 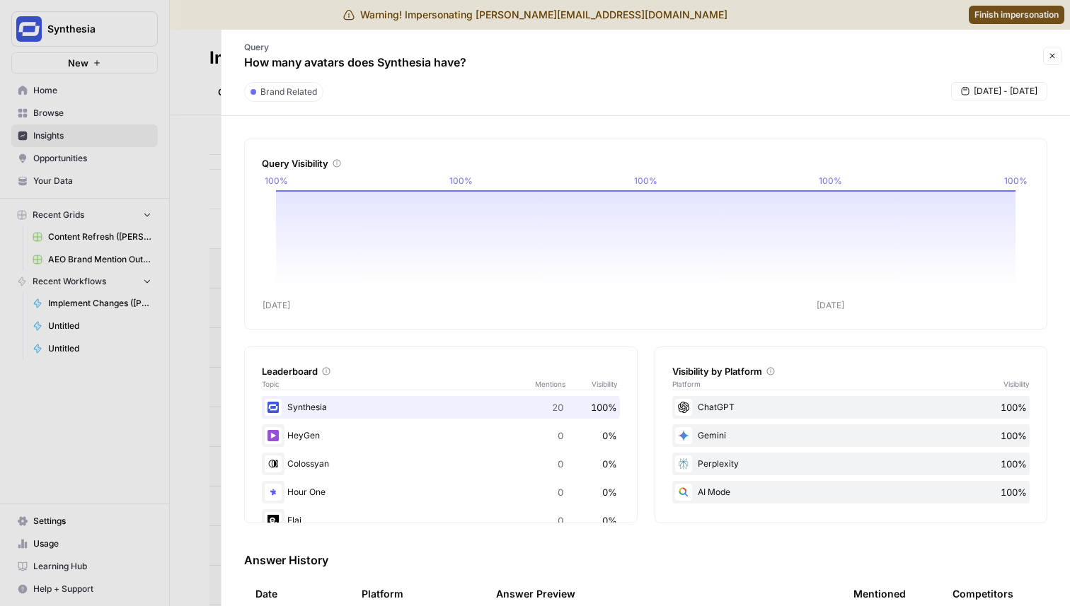 I want to click on div: Visibility by Platform, so click(x=851, y=371).